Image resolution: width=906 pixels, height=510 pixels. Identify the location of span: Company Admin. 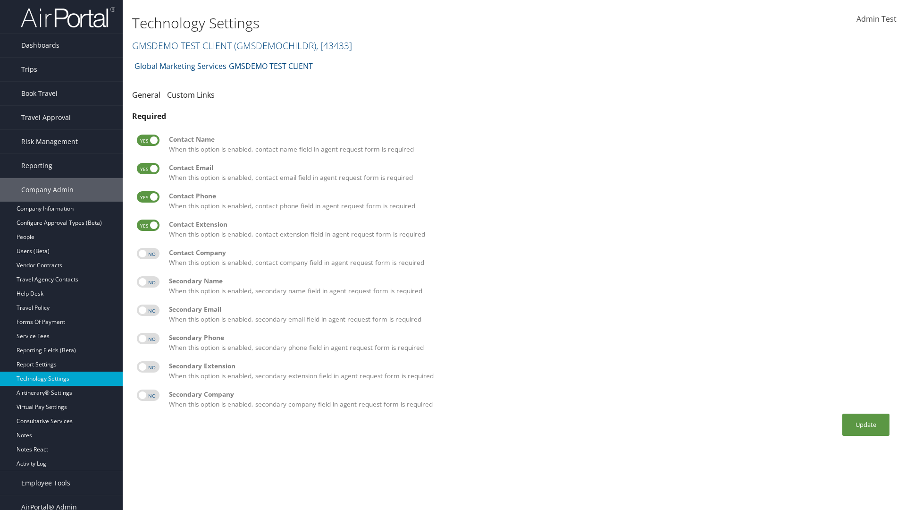
(47, 190).